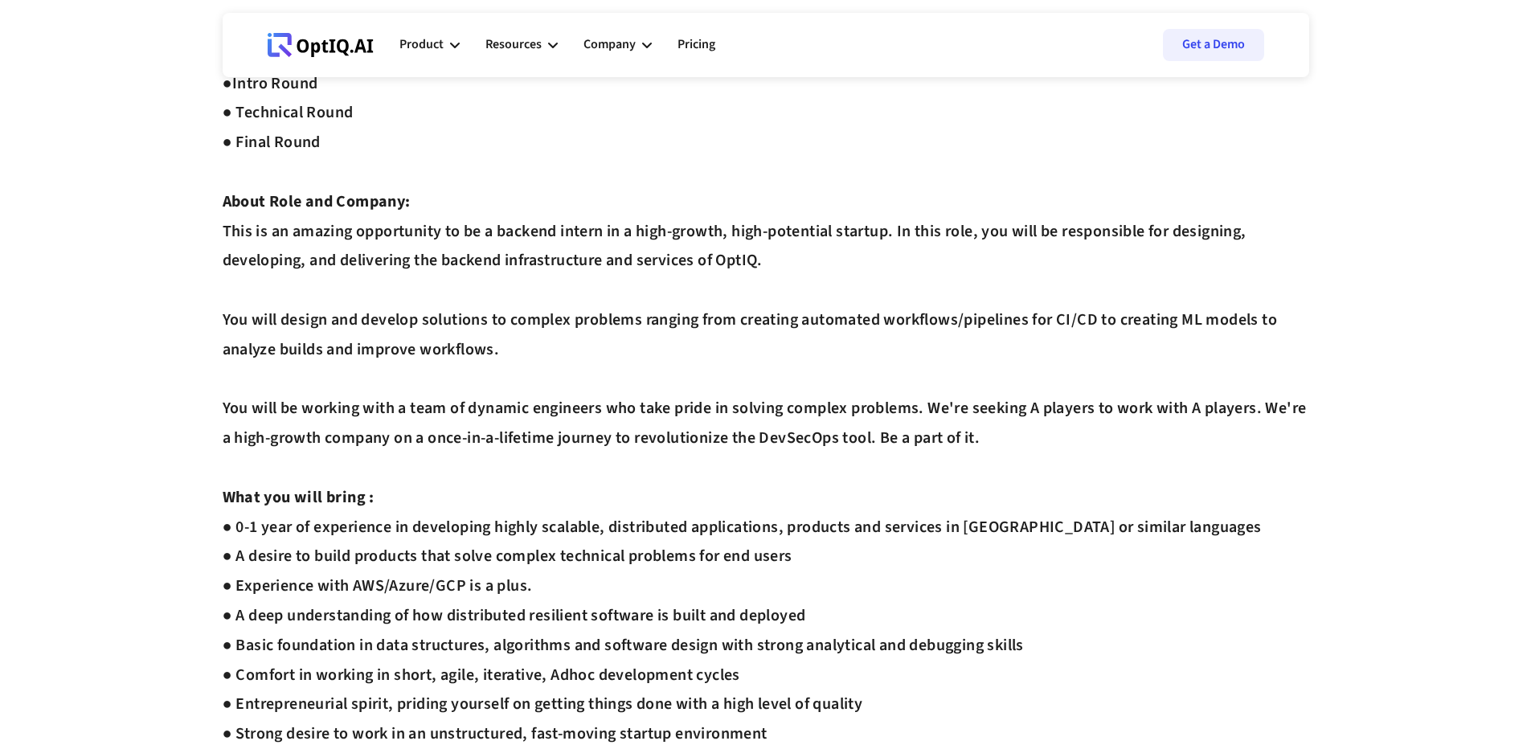 The image size is (1531, 745). I want to click on a: Get a Demo, so click(1214, 45).